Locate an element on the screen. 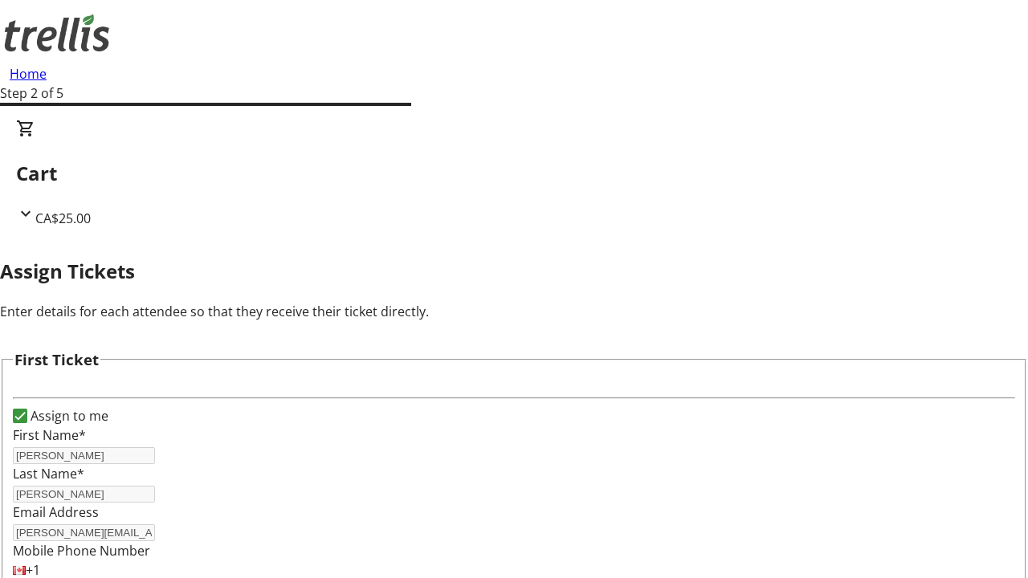  div: CartCA$25.00 is located at coordinates (514, 174).